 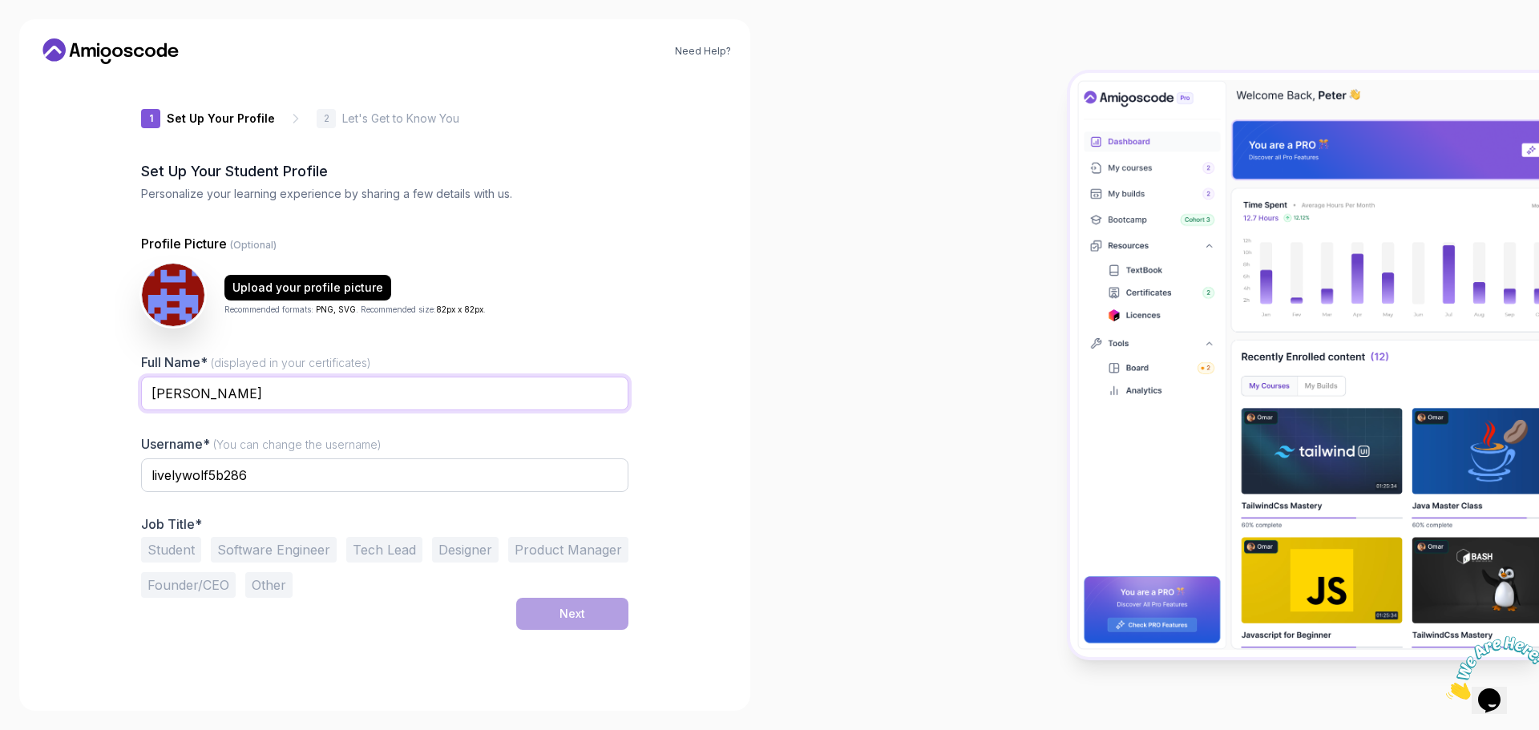 I want to click on div: Upload your profile picture, so click(x=308, y=288).